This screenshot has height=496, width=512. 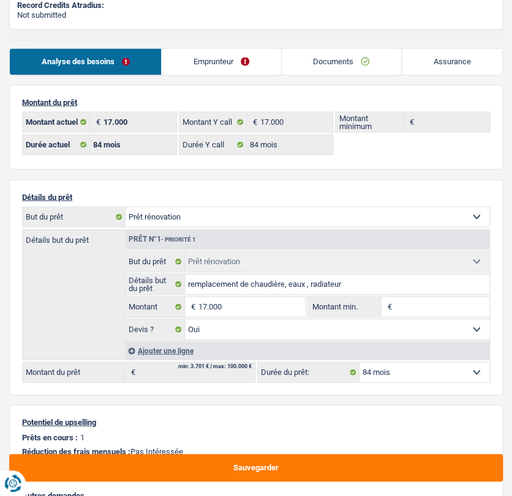 What do you see at coordinates (213, 144) in the screenshot?
I see `label: Durée Y call` at bounding box center [213, 144].